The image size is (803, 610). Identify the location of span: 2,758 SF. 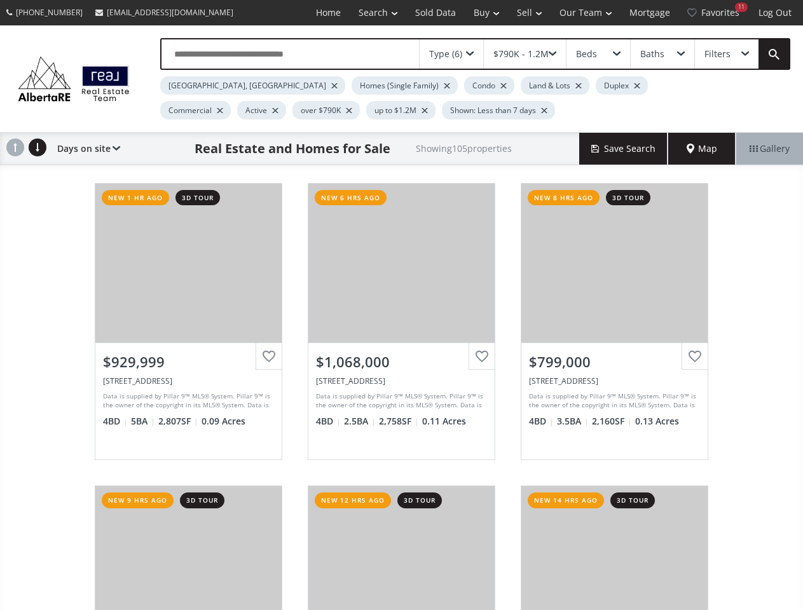
(398, 421).